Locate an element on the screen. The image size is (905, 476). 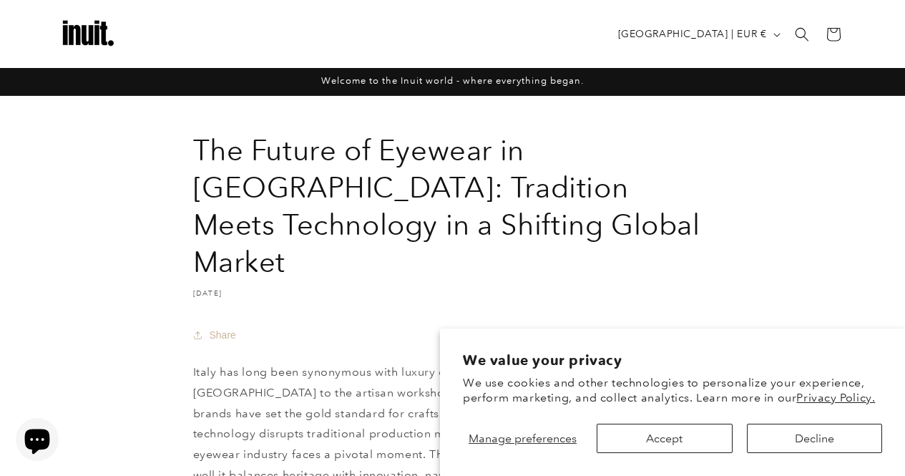
h2: We value your privacy is located at coordinates (672, 360).